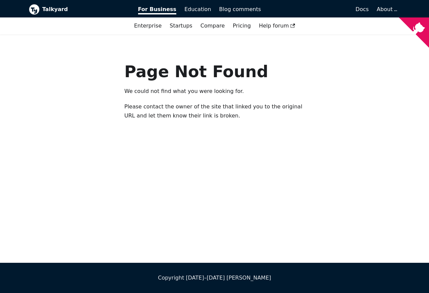 The width and height of the screenshot is (429, 293). Describe the element at coordinates (215, 111) in the screenshot. I see `p: Please contact the owner of the site that linked you to the original URL and let them know their ...` at that location.